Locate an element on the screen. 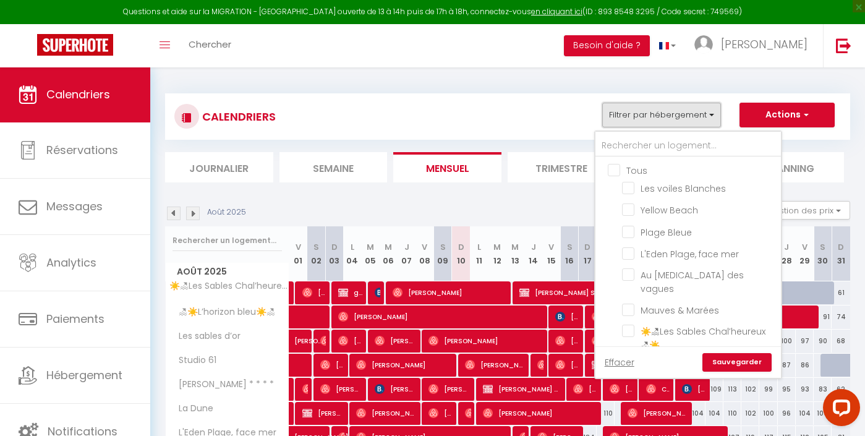 Image resolution: width=865 pixels, height=436 pixels. a: en cliquant ici is located at coordinates (557, 11).